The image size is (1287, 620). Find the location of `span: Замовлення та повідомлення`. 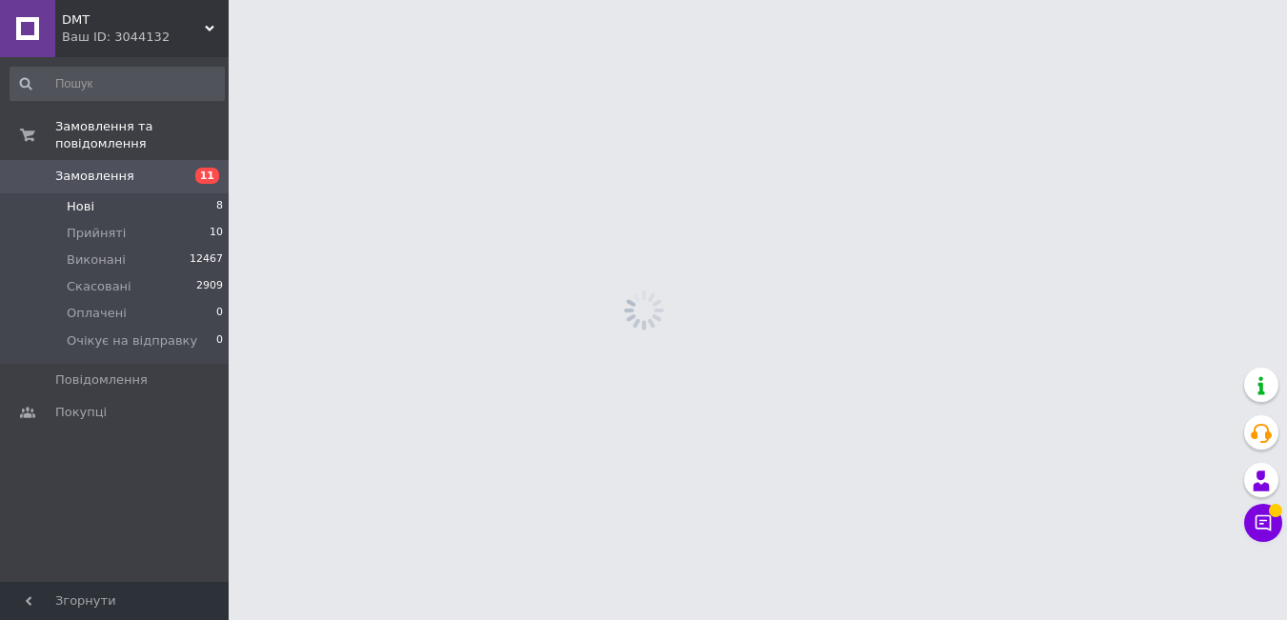

span: Замовлення та повідомлення is located at coordinates (142, 135).